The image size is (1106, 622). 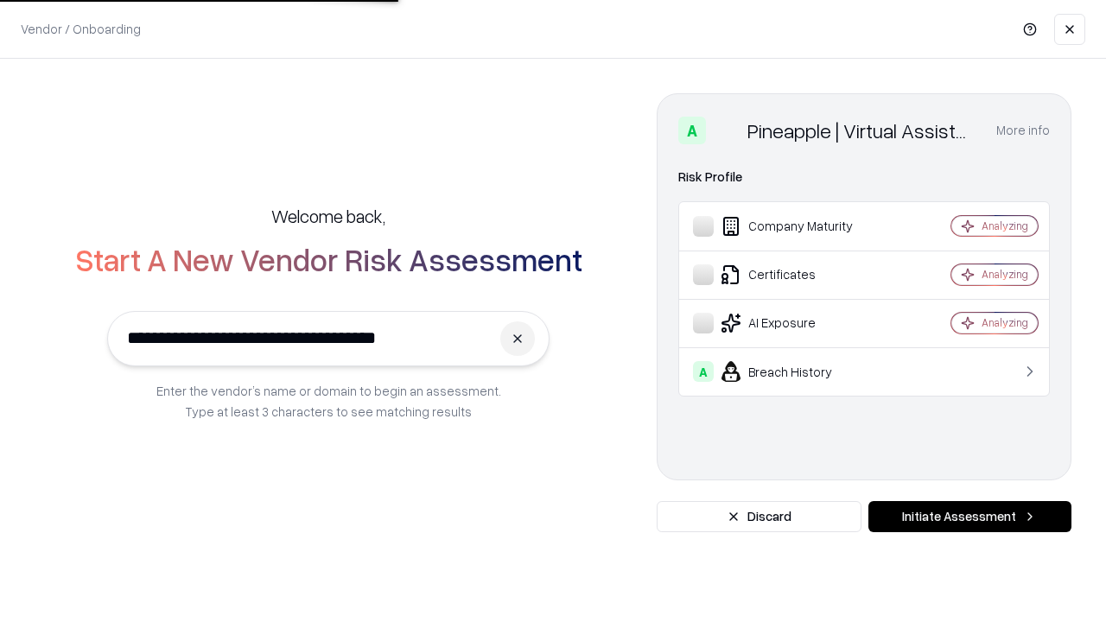 I want to click on p: Vendor / Onboarding, so click(x=80, y=29).